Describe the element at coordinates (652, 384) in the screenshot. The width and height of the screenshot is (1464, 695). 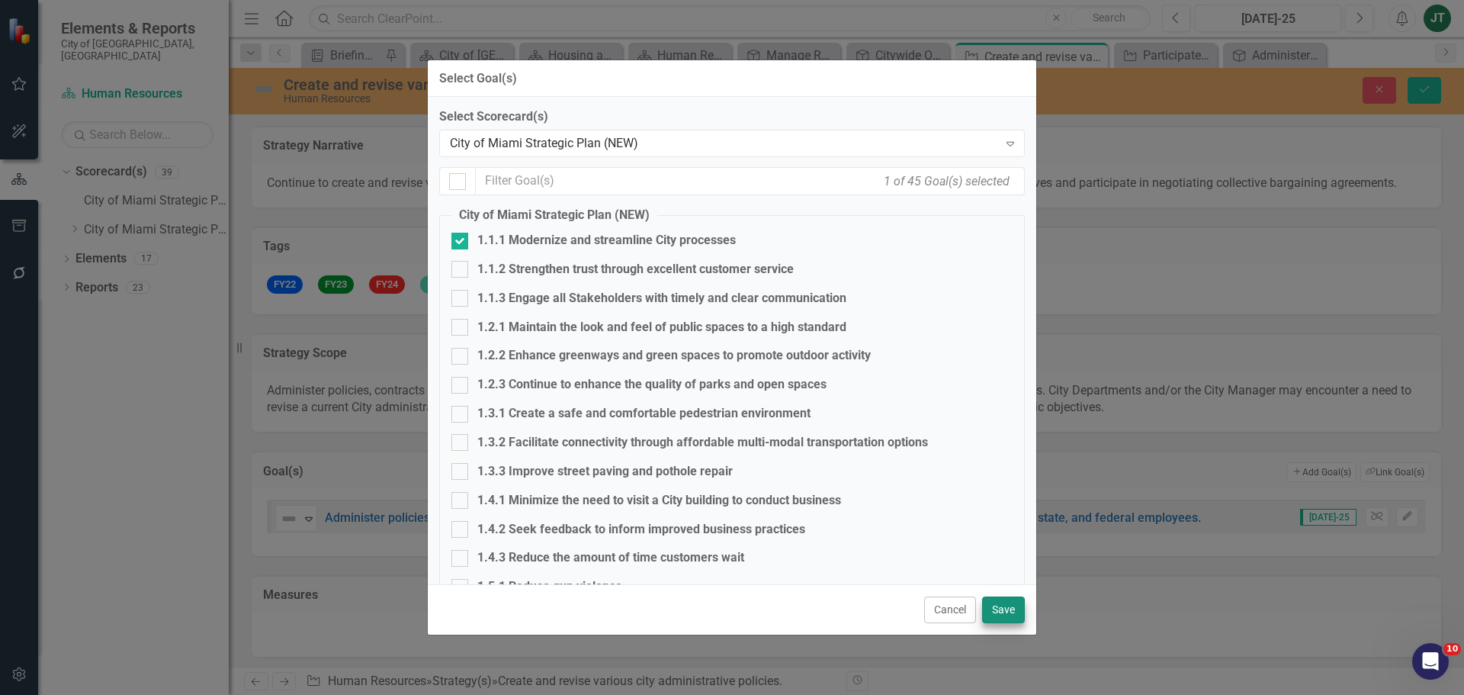
I see `div: 1.2.3 Continue to enhance the quality of parks and open spaces` at that location.